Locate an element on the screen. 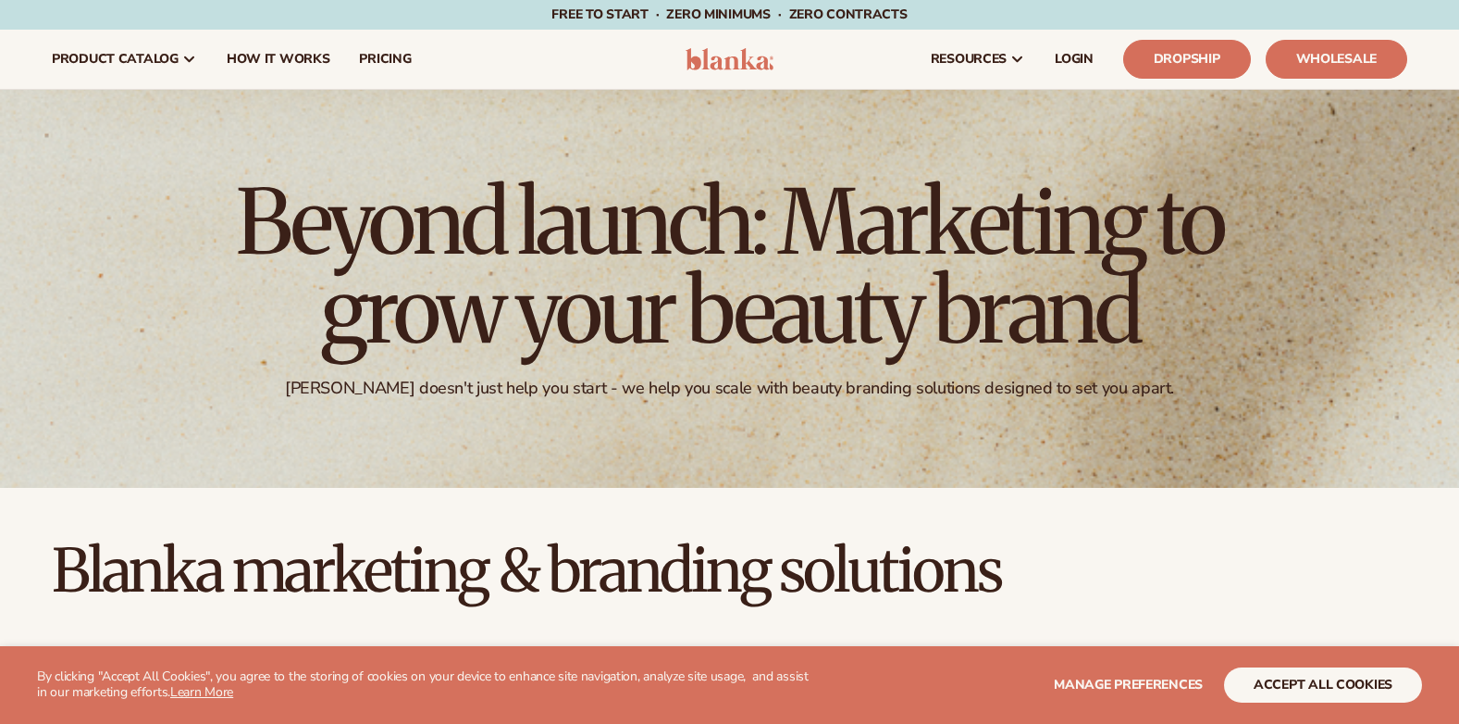 The width and height of the screenshot is (1459, 724). a: Dropship is located at coordinates (1187, 59).